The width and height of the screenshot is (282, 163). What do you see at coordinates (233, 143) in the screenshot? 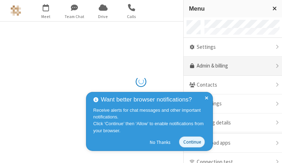
I see `div: Download apps` at bounding box center [233, 143].